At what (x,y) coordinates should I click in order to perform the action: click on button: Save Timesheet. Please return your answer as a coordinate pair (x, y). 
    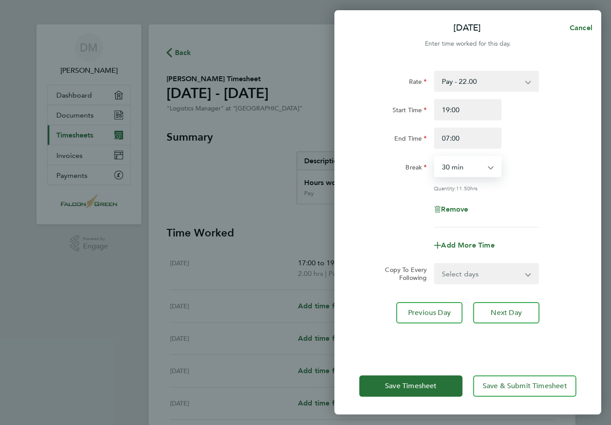
    Looking at the image, I should click on (410, 386).